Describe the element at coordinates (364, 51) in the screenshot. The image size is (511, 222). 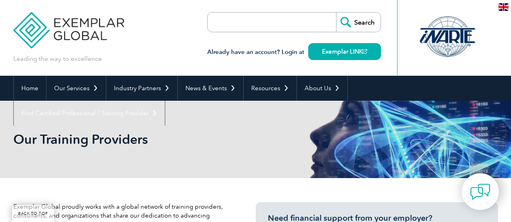
I see `img: open_square.png` at that location.